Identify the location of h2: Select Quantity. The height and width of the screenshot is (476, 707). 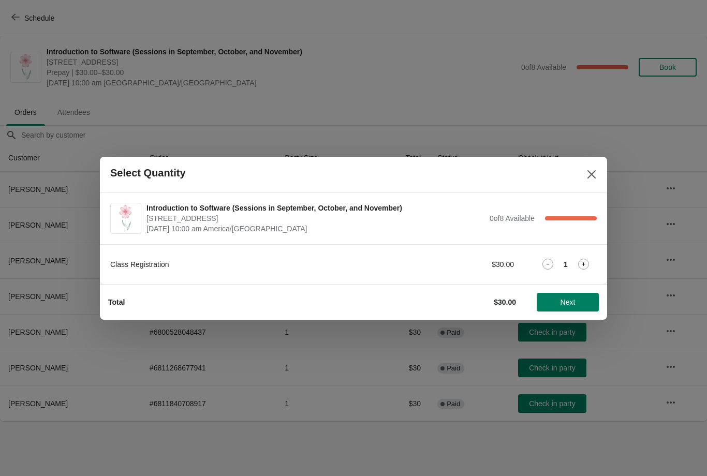
(148, 173).